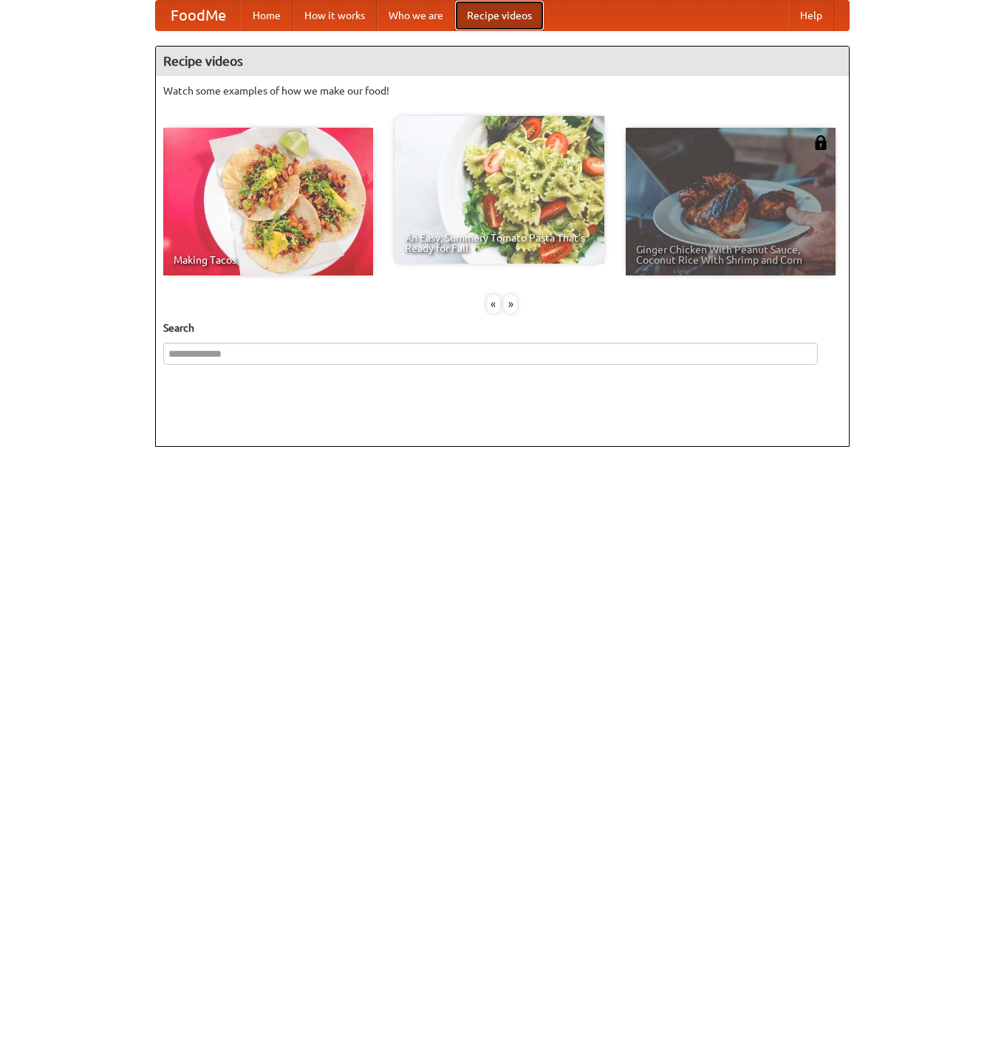 Image resolution: width=1004 pixels, height=1045 pixels. What do you see at coordinates (499, 190) in the screenshot?
I see `a: An Easy, Summery Tomato Pasta That's Ready for Fall` at bounding box center [499, 190].